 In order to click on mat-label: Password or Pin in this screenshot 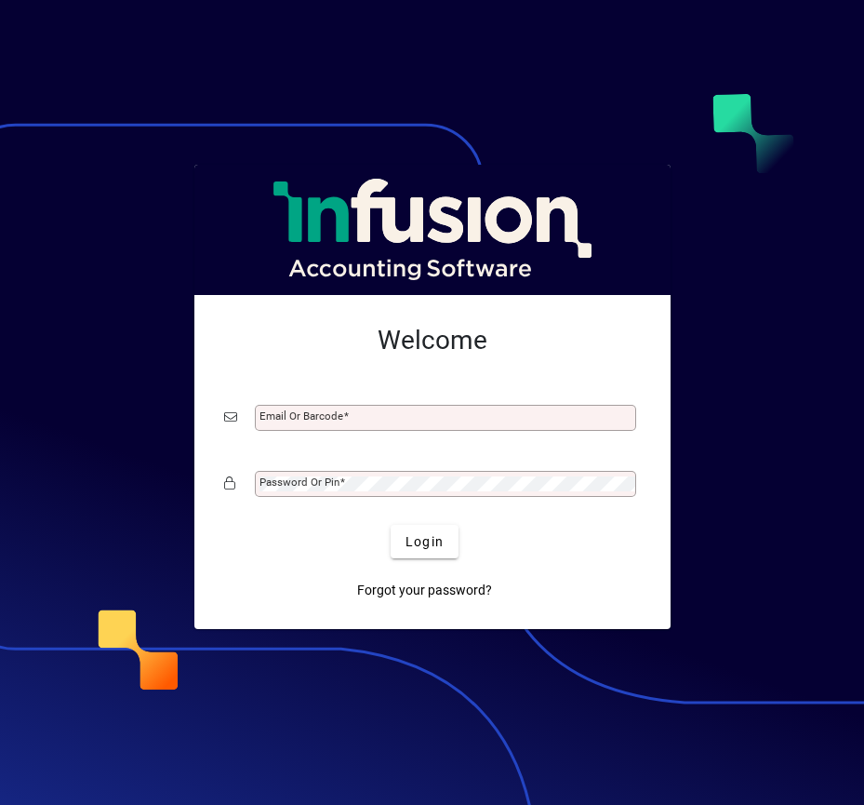, I will do `click(300, 482)`.